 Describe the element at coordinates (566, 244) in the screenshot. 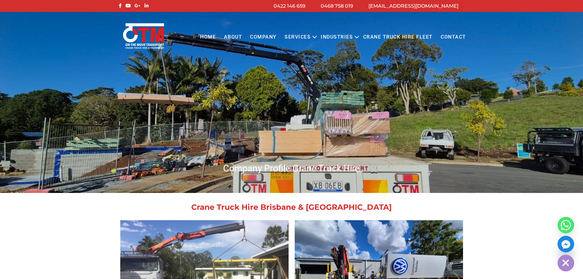

I see `a: Facebook_Messenger` at that location.